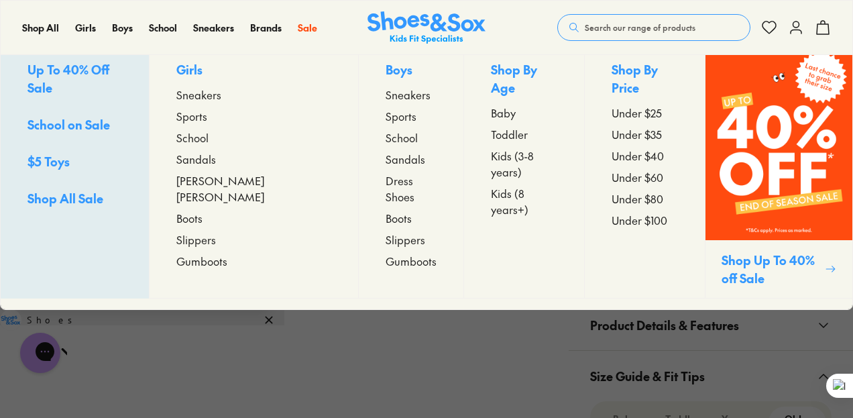  I want to click on a: $5 Toys, so click(74, 162).